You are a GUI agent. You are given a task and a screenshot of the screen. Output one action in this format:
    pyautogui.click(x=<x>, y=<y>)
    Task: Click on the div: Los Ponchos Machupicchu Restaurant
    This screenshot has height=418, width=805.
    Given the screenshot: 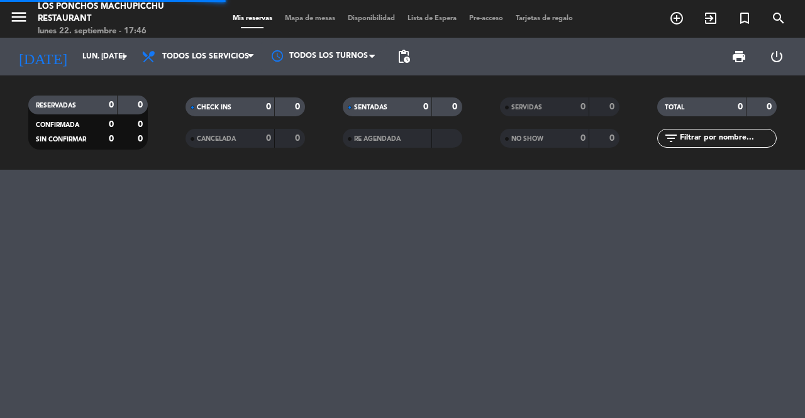 What is the action you would take?
    pyautogui.click(x=114, y=13)
    